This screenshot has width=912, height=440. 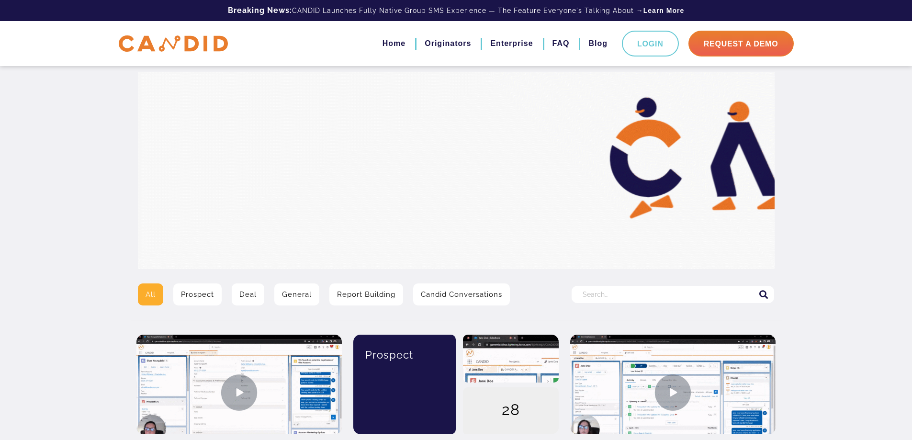 What do you see at coordinates (741, 44) in the screenshot?
I see `a: Request A Demo` at bounding box center [741, 44].